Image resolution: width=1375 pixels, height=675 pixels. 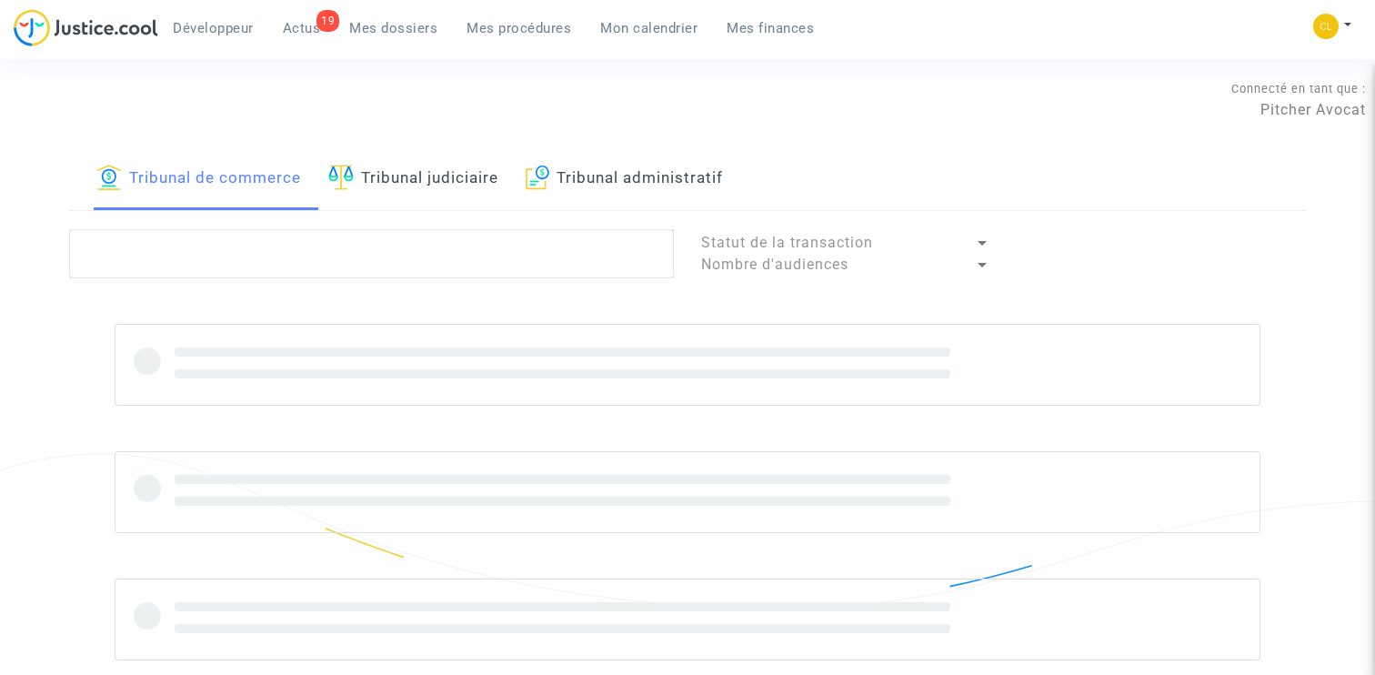 What do you see at coordinates (302, 28) in the screenshot?
I see `a: 19Actus` at bounding box center [302, 28].